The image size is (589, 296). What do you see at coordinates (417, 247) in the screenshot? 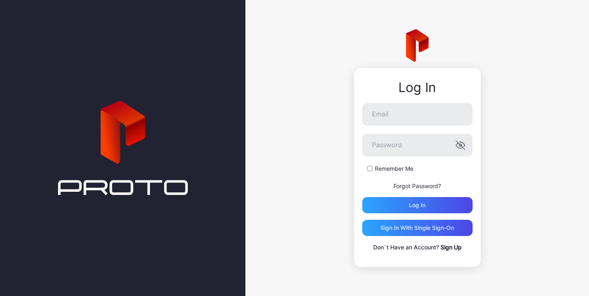
I see `p: Don`t Have an Account?` at bounding box center [417, 247].